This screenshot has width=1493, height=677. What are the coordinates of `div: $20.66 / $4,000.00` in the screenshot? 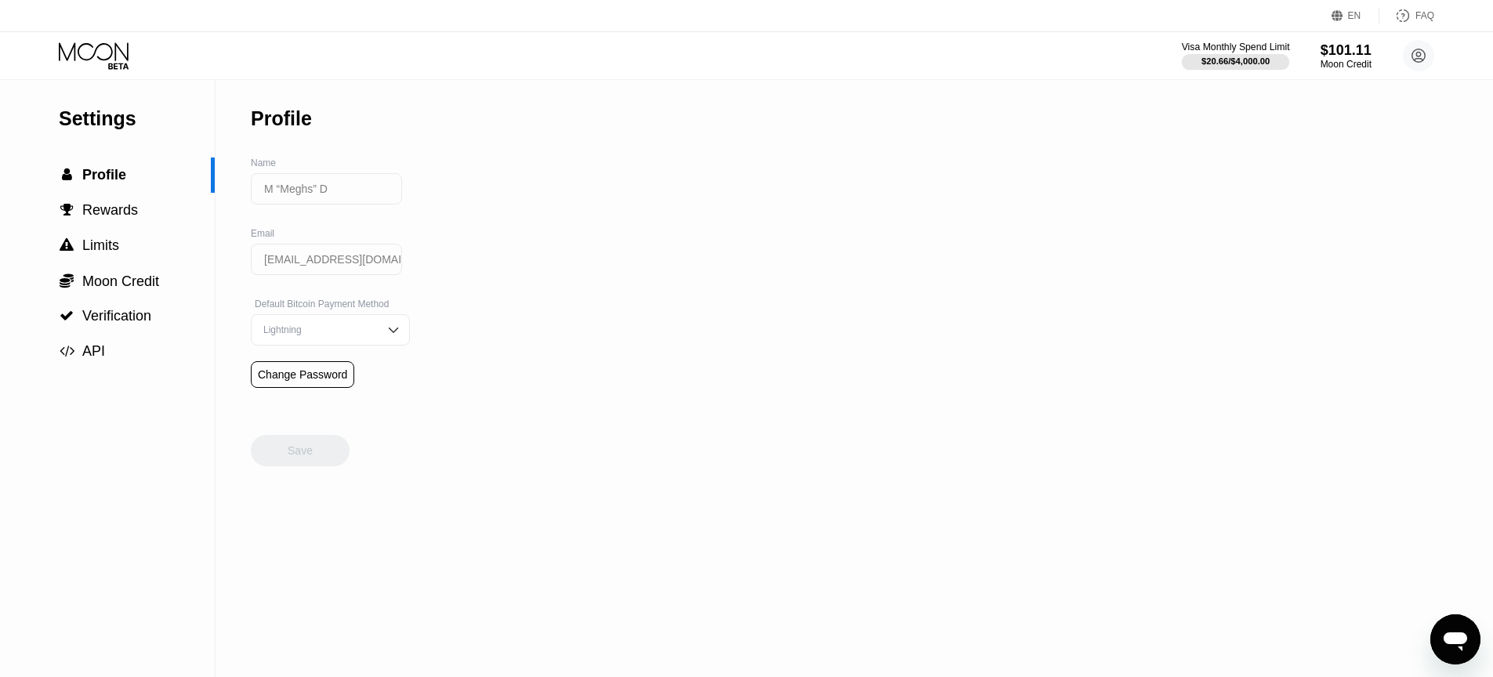 It's located at (1235, 61).